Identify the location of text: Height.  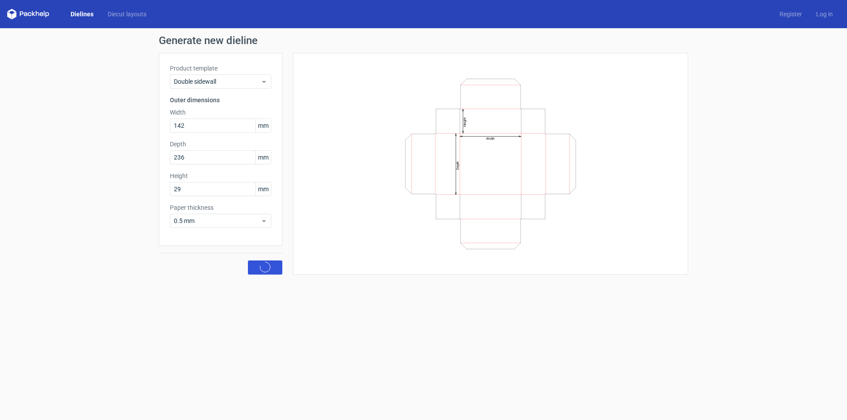
(464, 122).